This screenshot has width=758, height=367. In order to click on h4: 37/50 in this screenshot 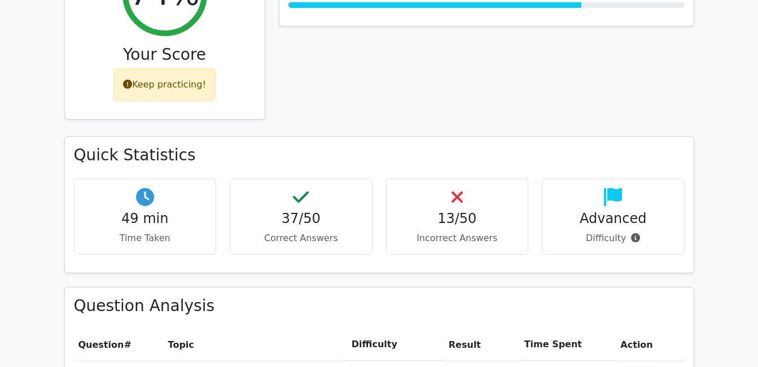, I will do `click(301, 218)`.